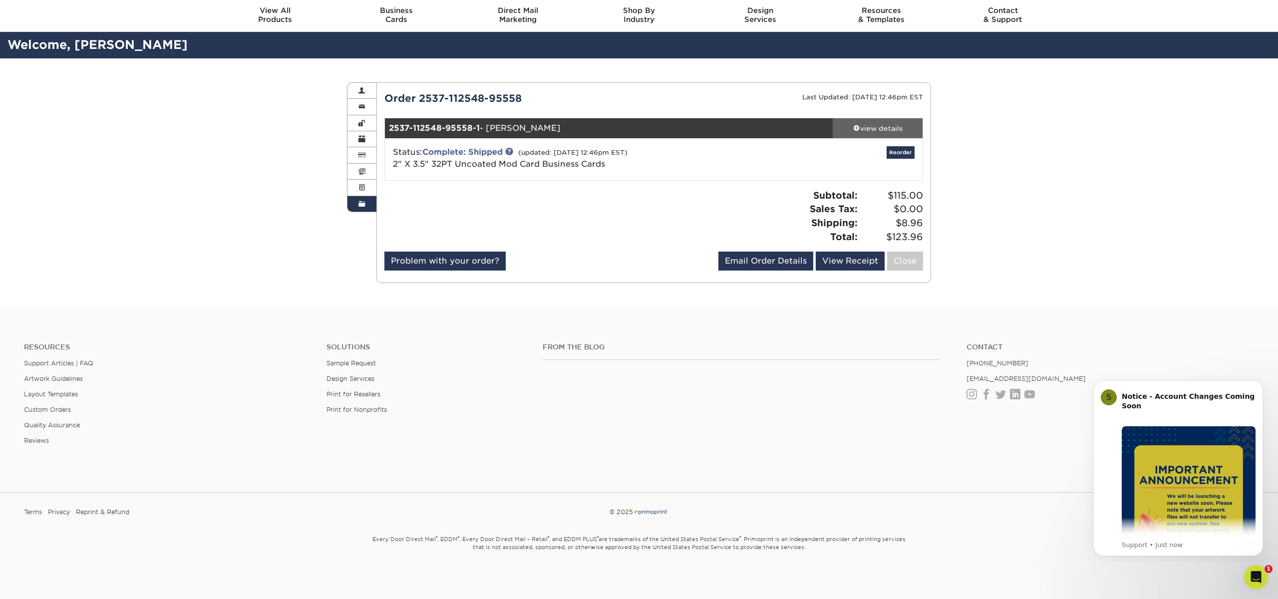 The image size is (1278, 599). Describe the element at coordinates (834, 223) in the screenshot. I see `strong: Shipping:` at that location.